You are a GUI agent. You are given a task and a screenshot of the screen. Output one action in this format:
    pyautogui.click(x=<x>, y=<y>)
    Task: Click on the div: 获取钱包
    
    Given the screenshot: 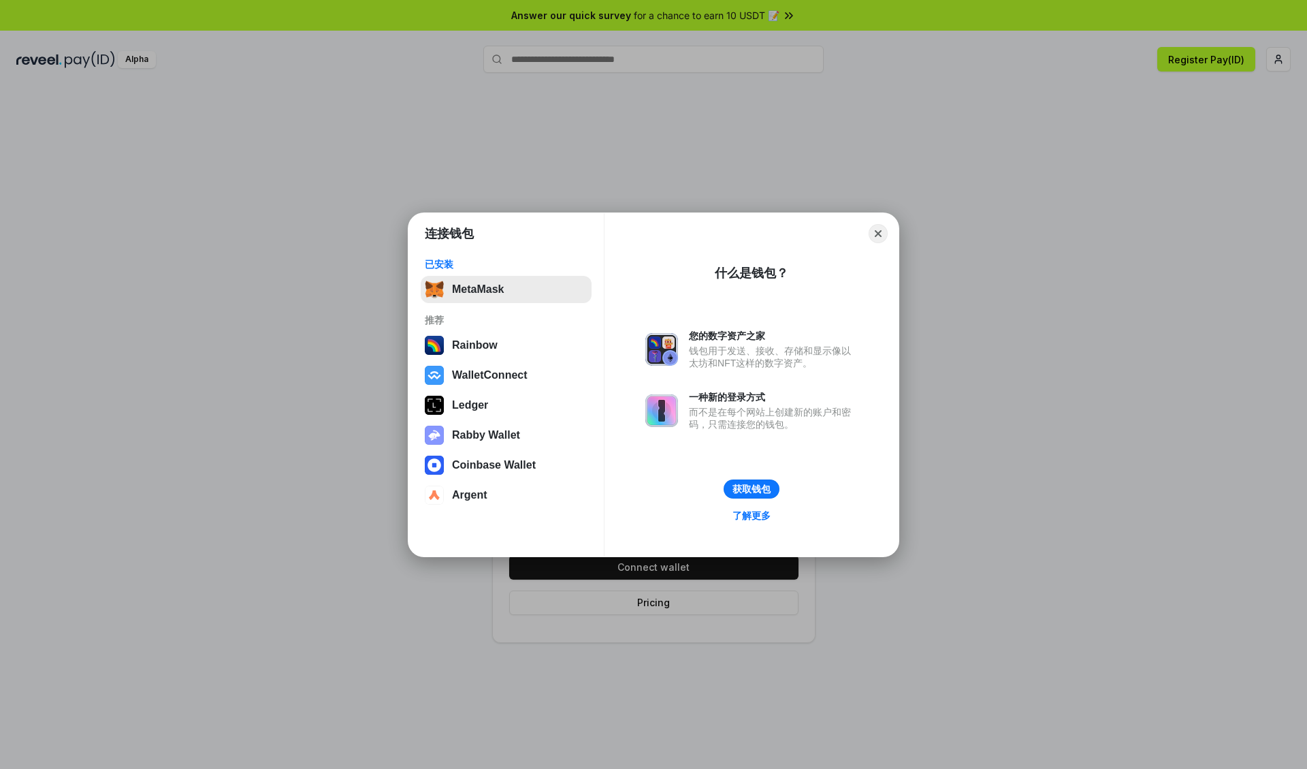 What is the action you would take?
    pyautogui.click(x=752, y=489)
    